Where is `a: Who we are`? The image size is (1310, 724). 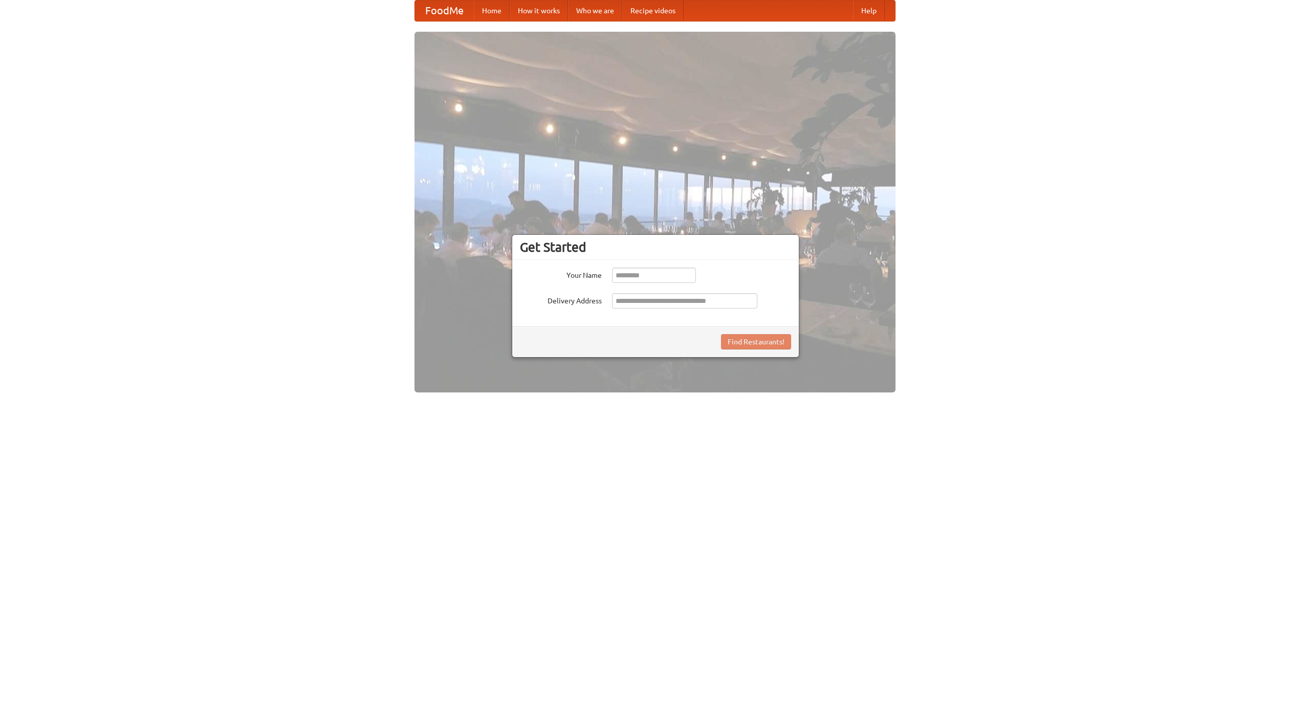 a: Who we are is located at coordinates (595, 11).